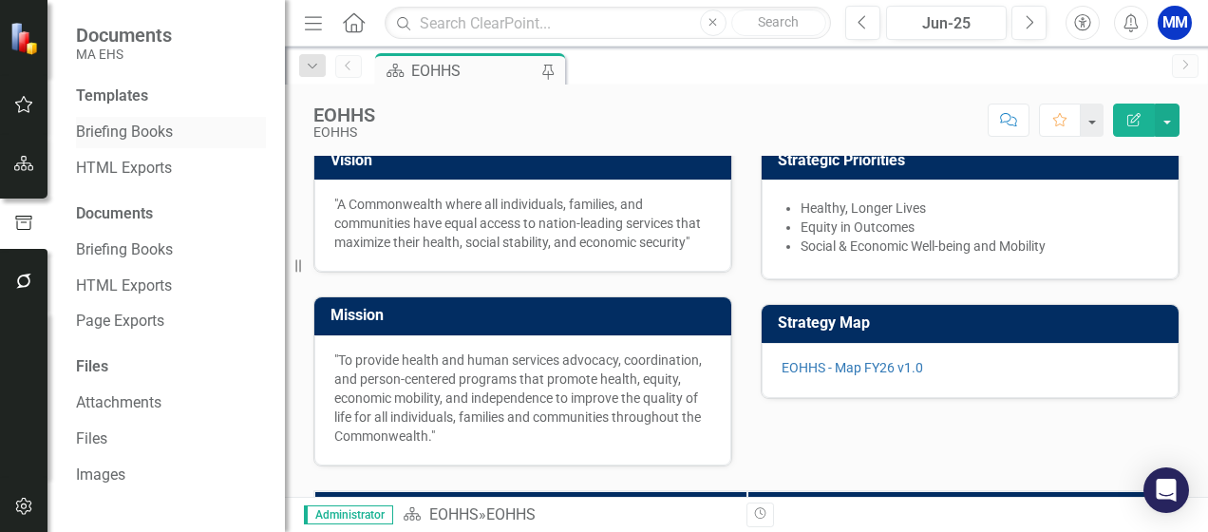 Image resolution: width=1208 pixels, height=532 pixels. Describe the element at coordinates (171, 214) in the screenshot. I see `div: Documents` at that location.